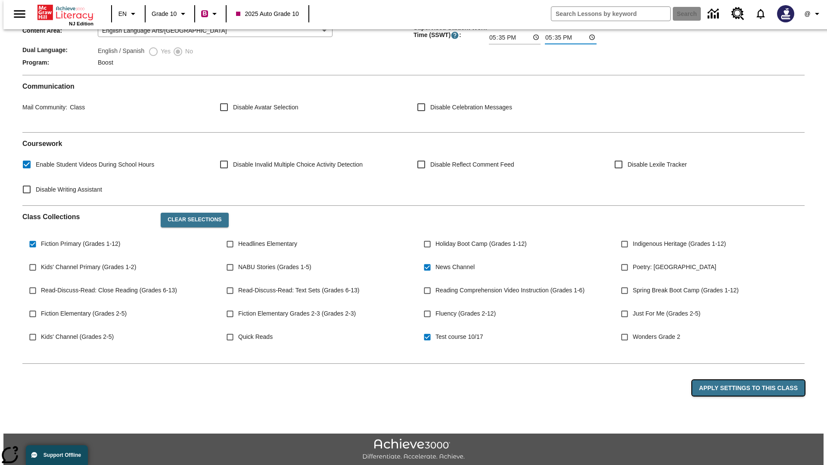 This screenshot has width=827, height=465. Describe the element at coordinates (414, 143) in the screenshot. I see `h2: Course work` at that location.